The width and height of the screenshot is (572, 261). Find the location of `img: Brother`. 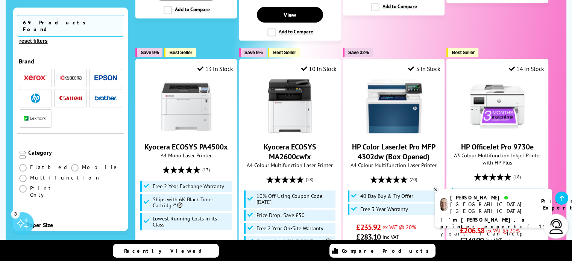

img: Brother is located at coordinates (106, 98).